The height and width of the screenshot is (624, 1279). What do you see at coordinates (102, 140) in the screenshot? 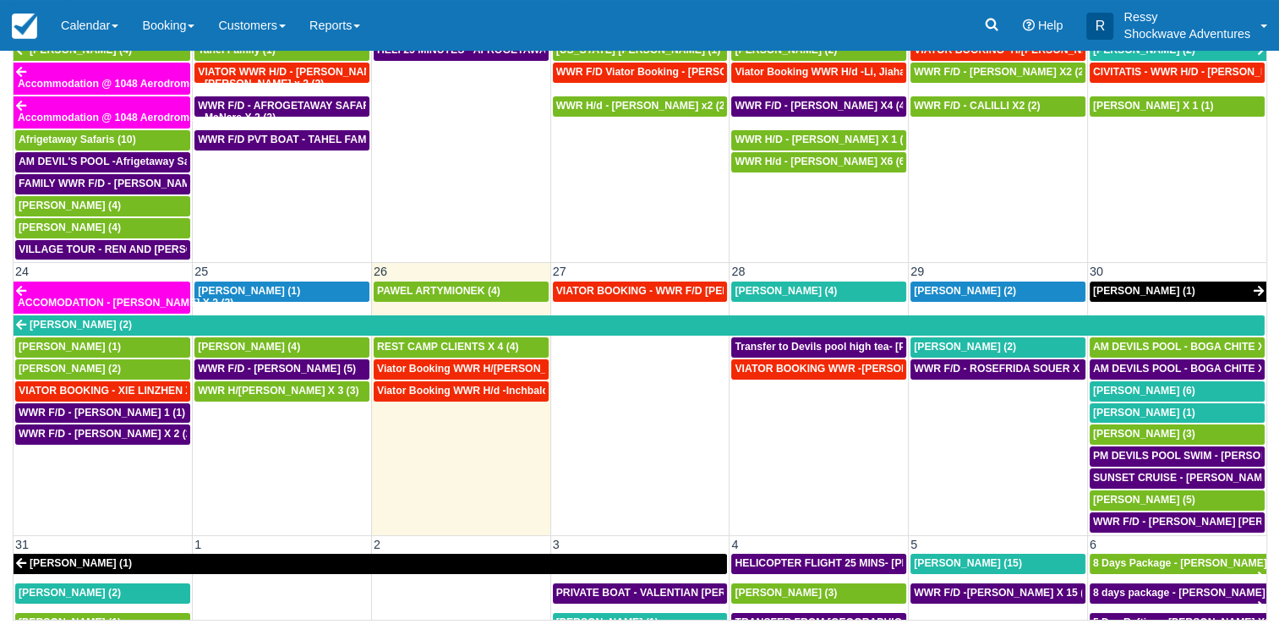
I see `a: Afrigetaway Safaris (10)` at bounding box center [102, 140].